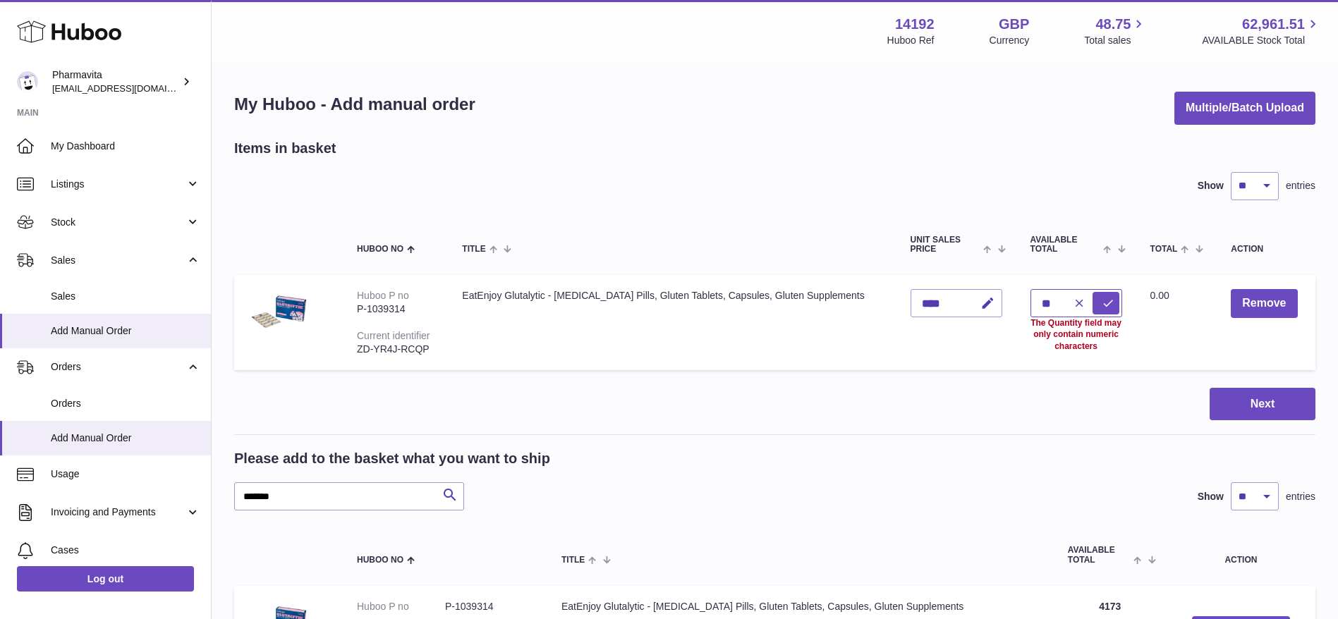 Image resolution: width=1338 pixels, height=619 pixels. Describe the element at coordinates (1160, 296) in the screenshot. I see `span: 0.00` at that location.